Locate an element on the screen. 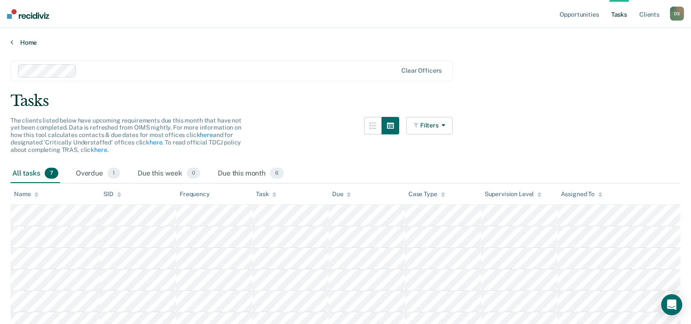  div: All tasks7 is located at coordinates (35, 174).